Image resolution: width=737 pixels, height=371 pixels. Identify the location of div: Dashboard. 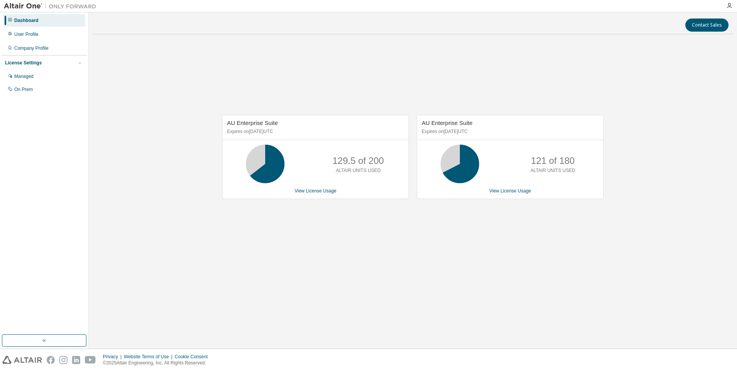
(26, 20).